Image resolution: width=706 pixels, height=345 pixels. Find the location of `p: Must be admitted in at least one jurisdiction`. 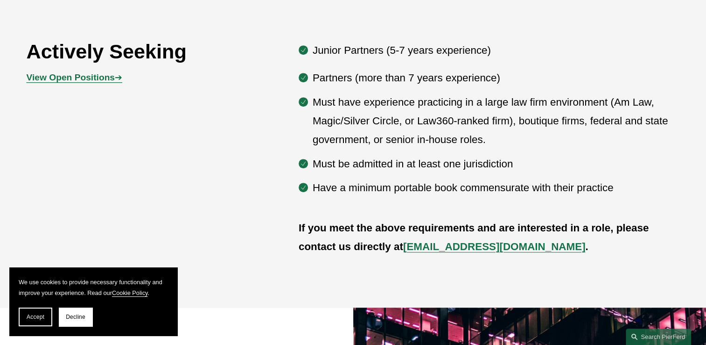

p: Must be admitted in at least one jurisdiction is located at coordinates (496, 164).